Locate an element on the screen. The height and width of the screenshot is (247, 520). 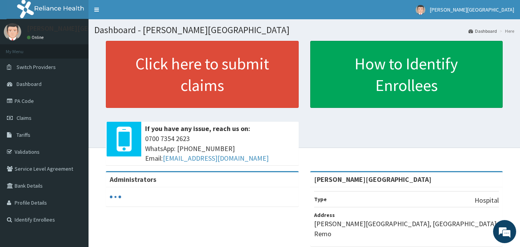
span: Dashboard is located at coordinates (29, 84).